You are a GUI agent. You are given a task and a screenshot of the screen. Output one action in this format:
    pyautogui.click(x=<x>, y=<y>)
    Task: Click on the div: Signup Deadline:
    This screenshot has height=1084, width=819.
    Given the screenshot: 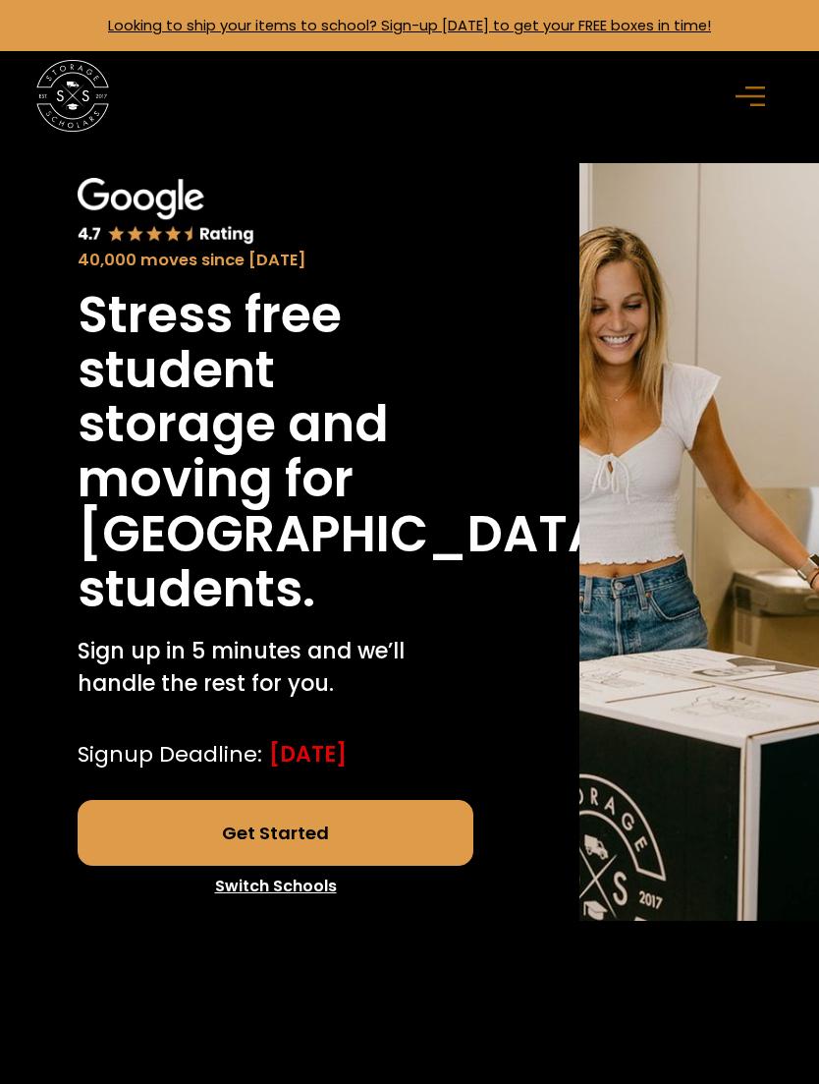 What is the action you would take?
    pyautogui.click(x=170, y=754)
    